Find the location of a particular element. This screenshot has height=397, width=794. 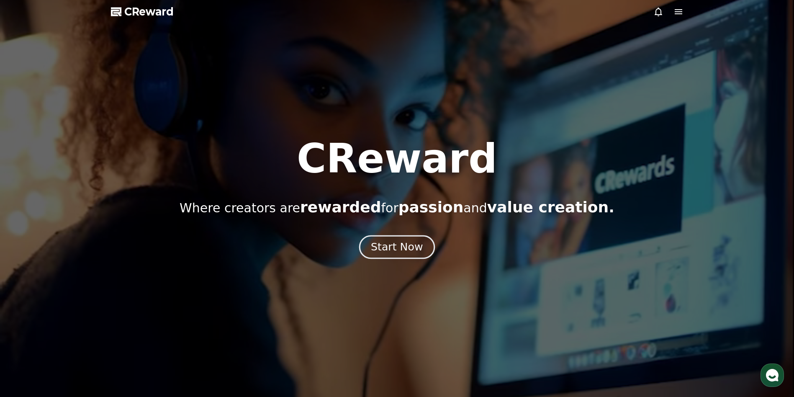

span: value creation. is located at coordinates (551, 207).